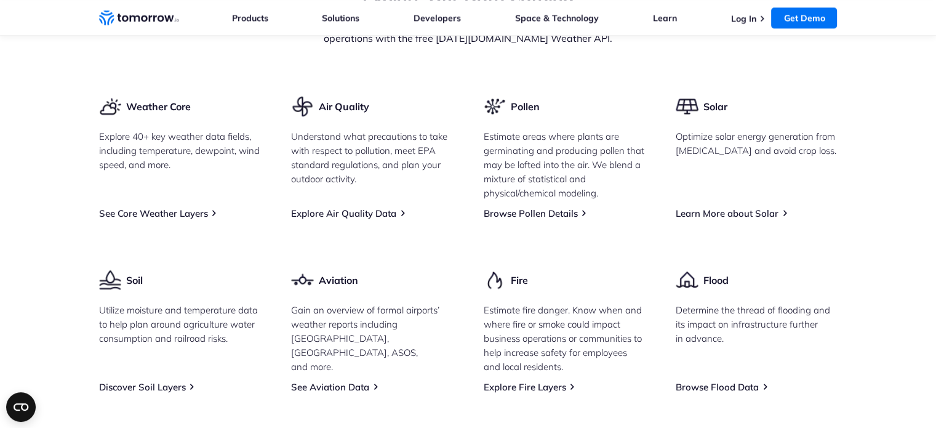 This screenshot has height=428, width=936. Describe the element at coordinates (344, 106) in the screenshot. I see `h3: Air Quality` at that location.